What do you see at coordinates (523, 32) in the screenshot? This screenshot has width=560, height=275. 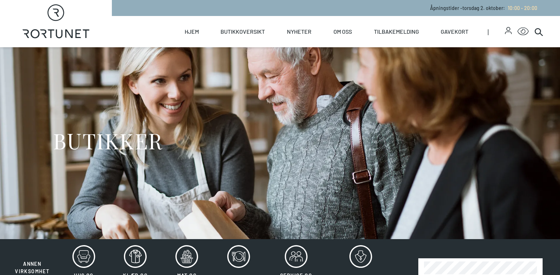 I see `button: Open Accessibility Menu` at bounding box center [523, 32].